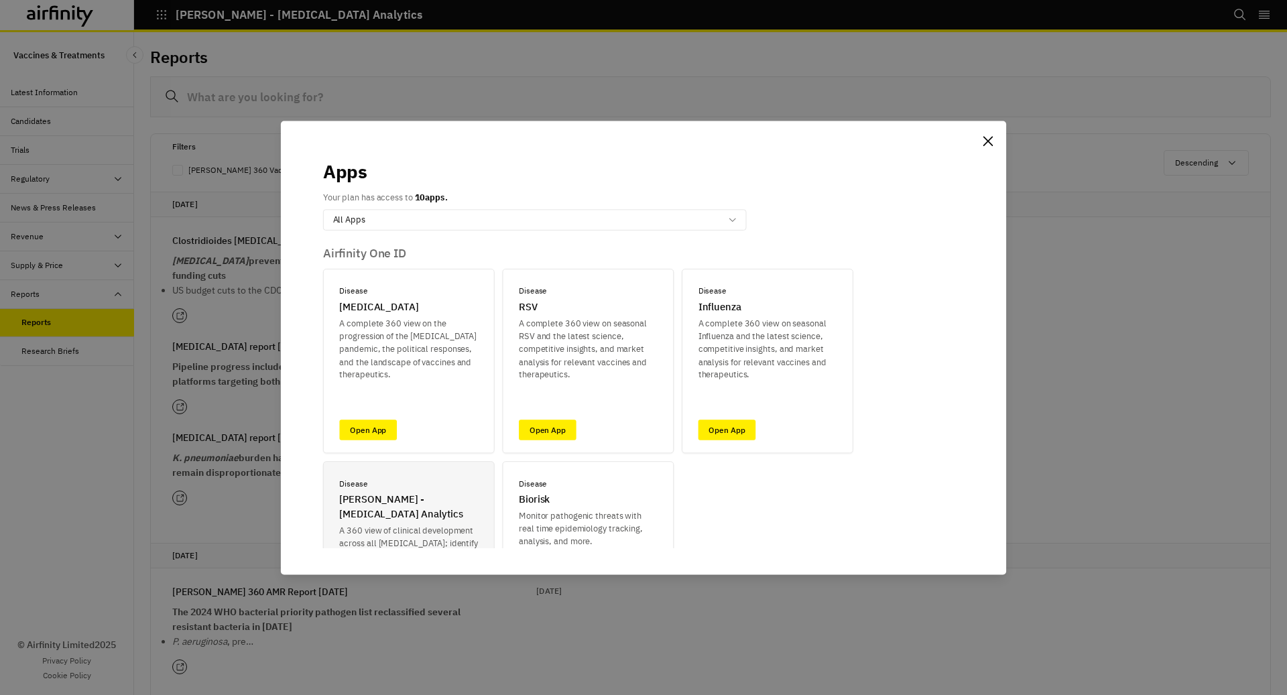 The width and height of the screenshot is (1287, 695). What do you see at coordinates (349, 219) in the screenshot?
I see `p: All Apps` at bounding box center [349, 219].